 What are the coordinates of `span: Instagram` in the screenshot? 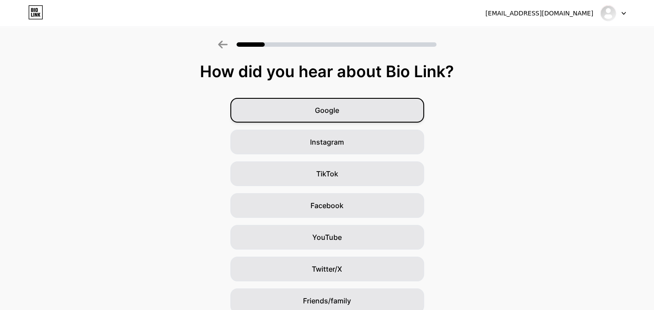 It's located at (327, 142).